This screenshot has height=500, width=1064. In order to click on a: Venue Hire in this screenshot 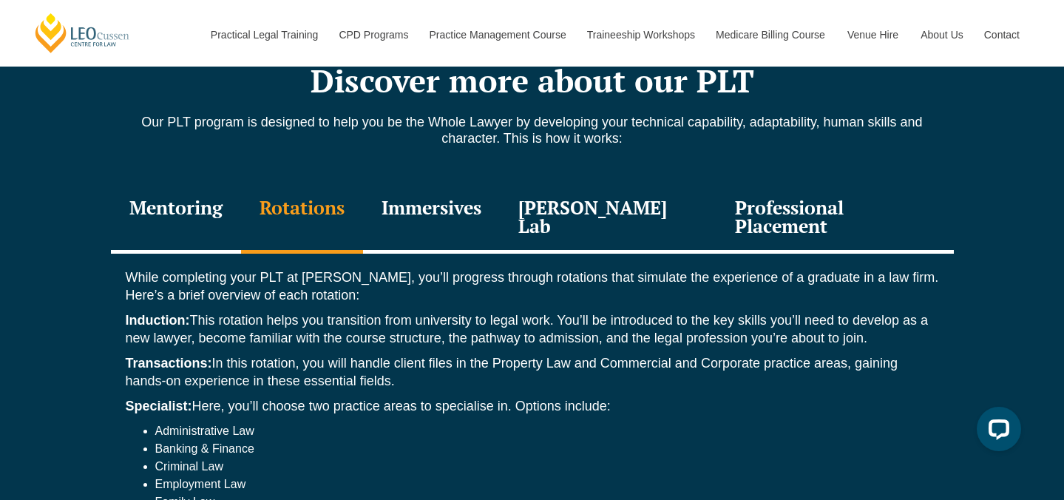, I will do `click(873, 35)`.